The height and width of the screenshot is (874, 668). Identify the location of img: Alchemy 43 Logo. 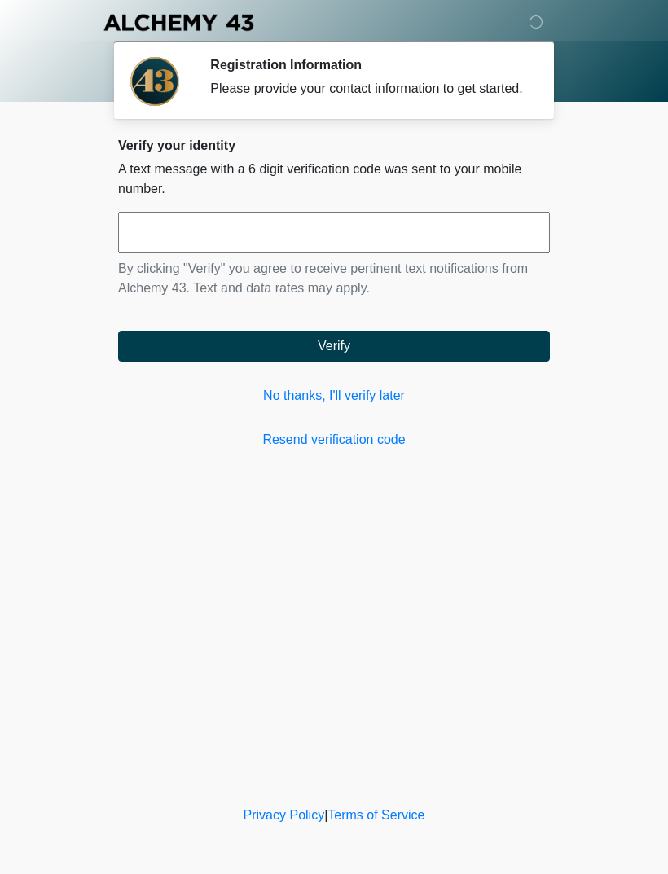
(178, 22).